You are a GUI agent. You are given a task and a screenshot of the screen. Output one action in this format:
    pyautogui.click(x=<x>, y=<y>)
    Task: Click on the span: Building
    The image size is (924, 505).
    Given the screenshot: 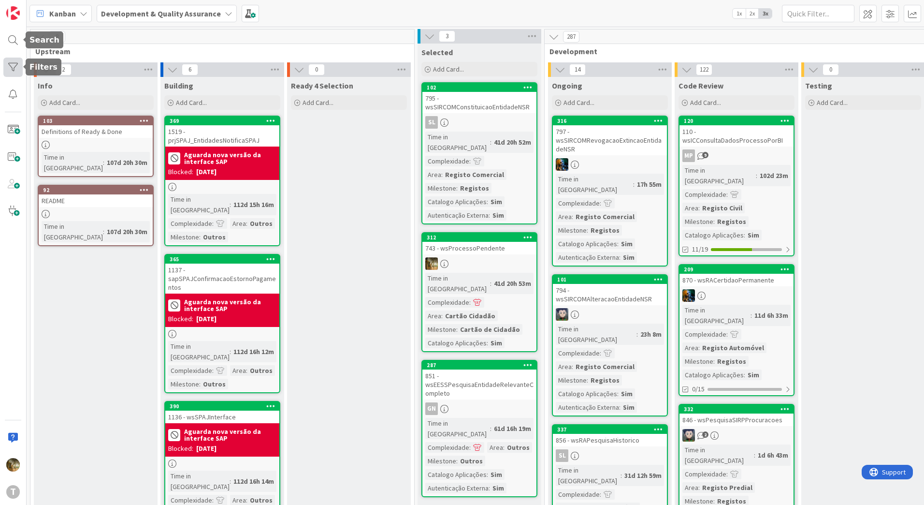 What is the action you would take?
    pyautogui.click(x=179, y=86)
    